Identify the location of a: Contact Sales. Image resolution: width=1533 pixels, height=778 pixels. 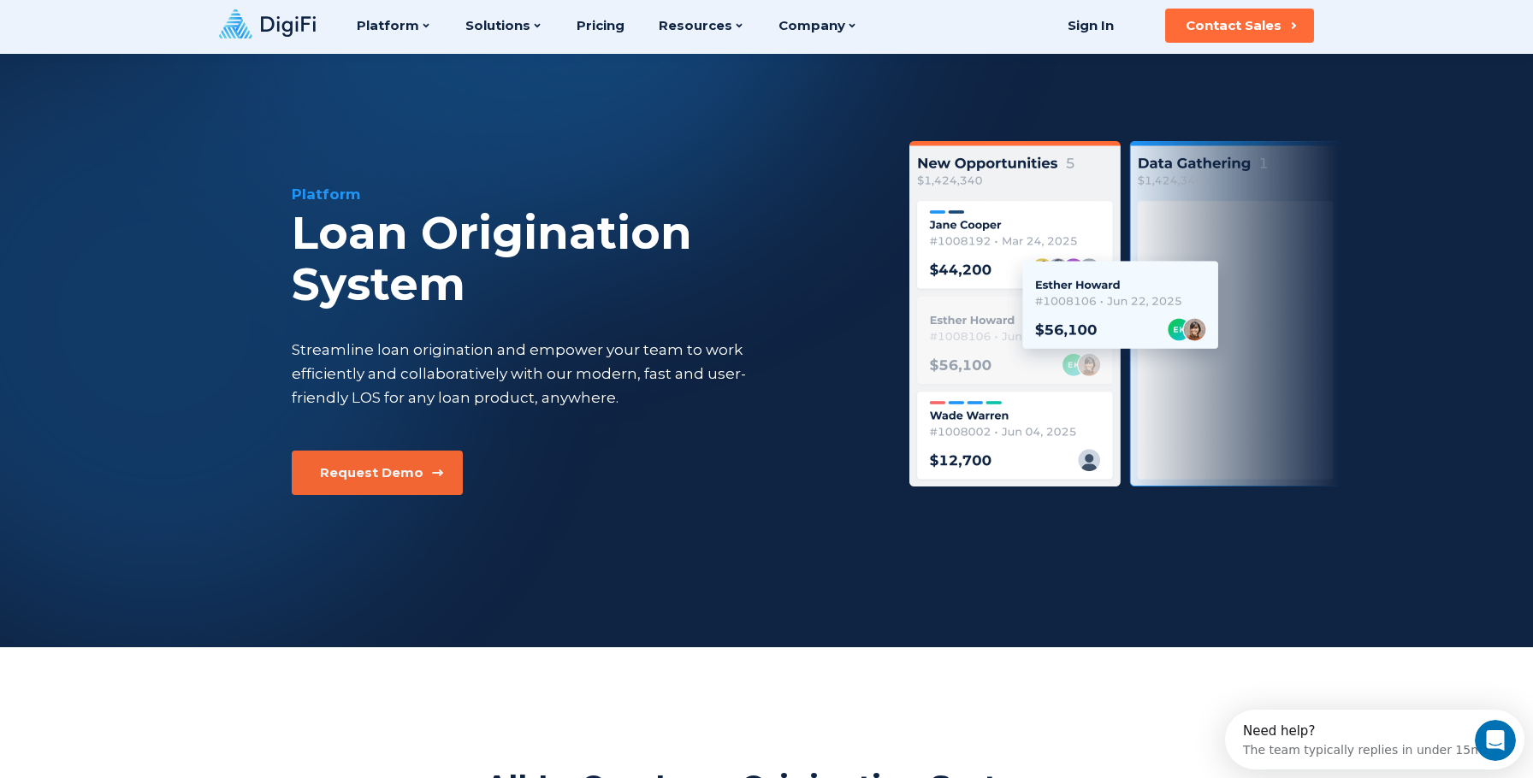
(1240, 26).